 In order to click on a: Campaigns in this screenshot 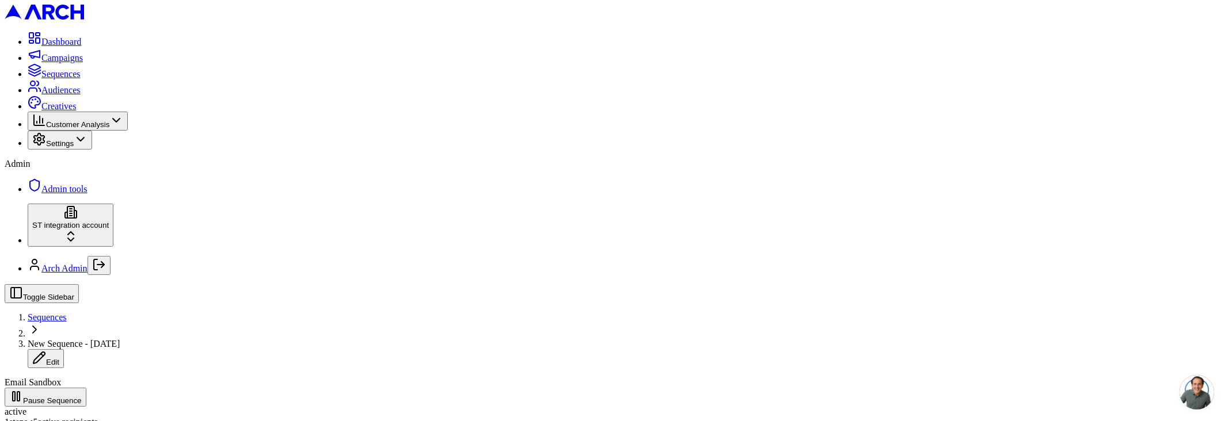, I will do `click(55, 58)`.